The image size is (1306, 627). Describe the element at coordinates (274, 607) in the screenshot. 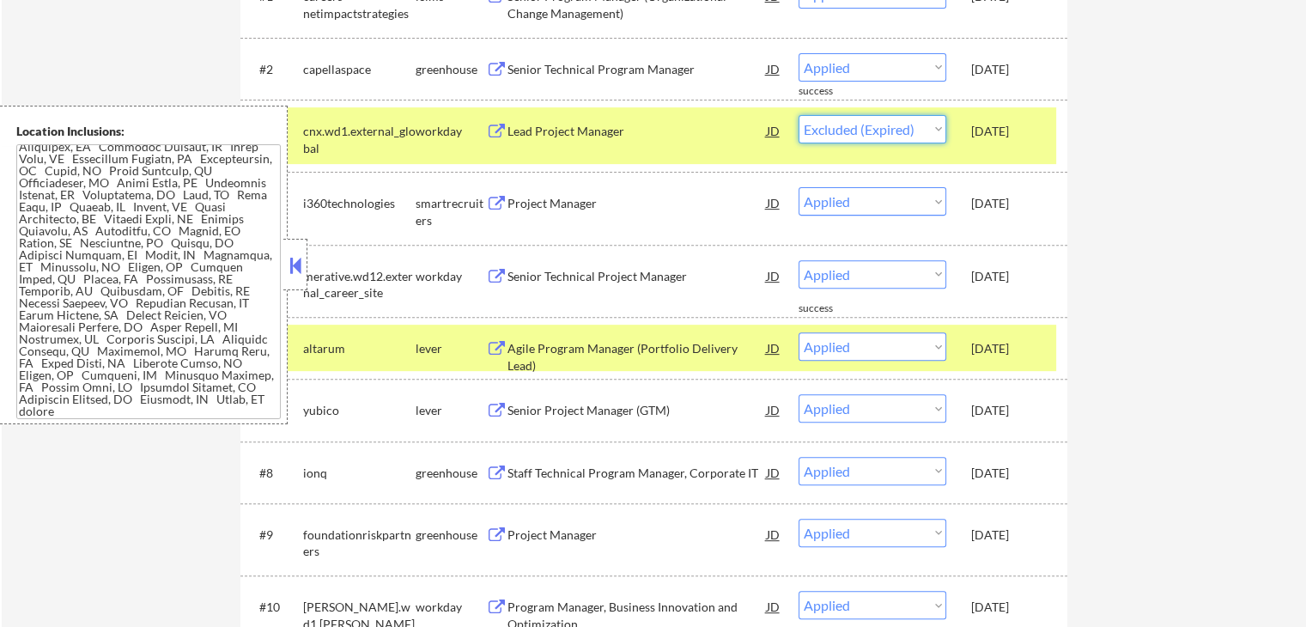

I see `div: #10` at that location.